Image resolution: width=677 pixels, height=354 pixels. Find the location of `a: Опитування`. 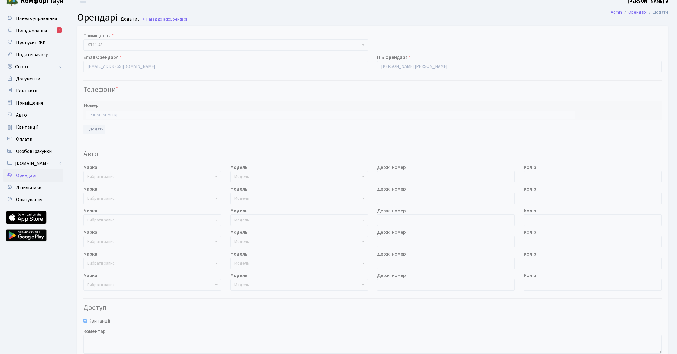

a: Опитування is located at coordinates (33, 200).